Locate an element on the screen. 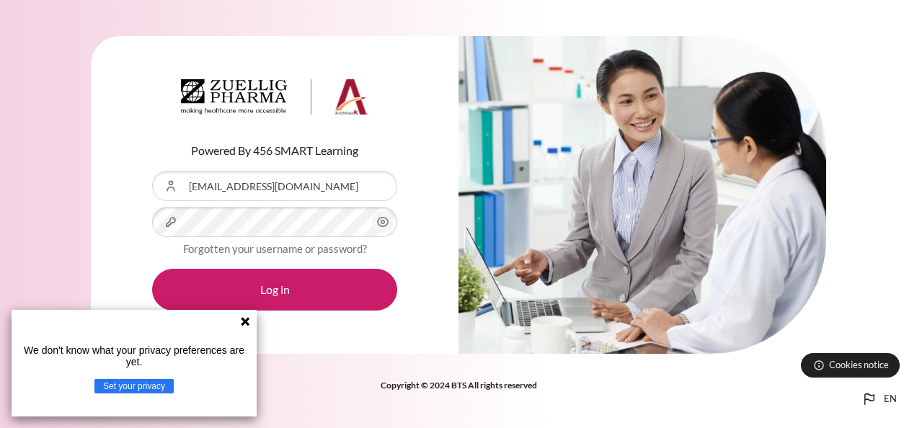  strong: Copyright © 2024 BTS All rights reserved is located at coordinates (459, 385).